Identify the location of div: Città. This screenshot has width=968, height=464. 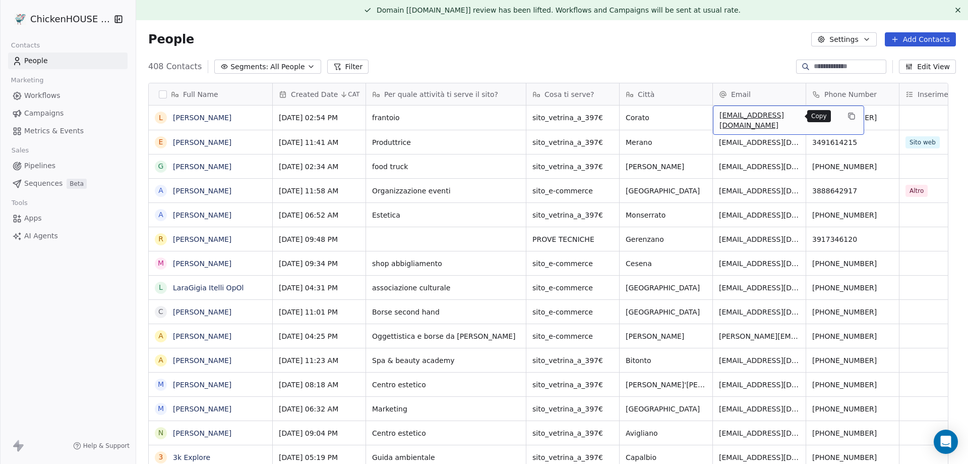
(666, 94).